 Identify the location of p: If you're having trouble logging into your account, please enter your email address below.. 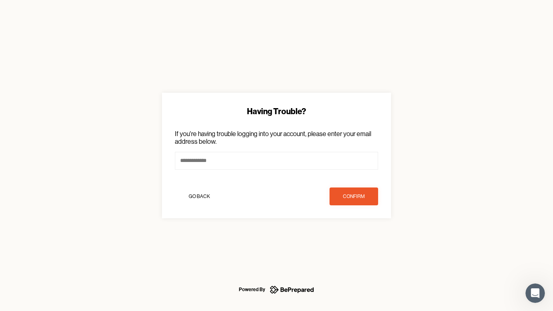
(277, 138).